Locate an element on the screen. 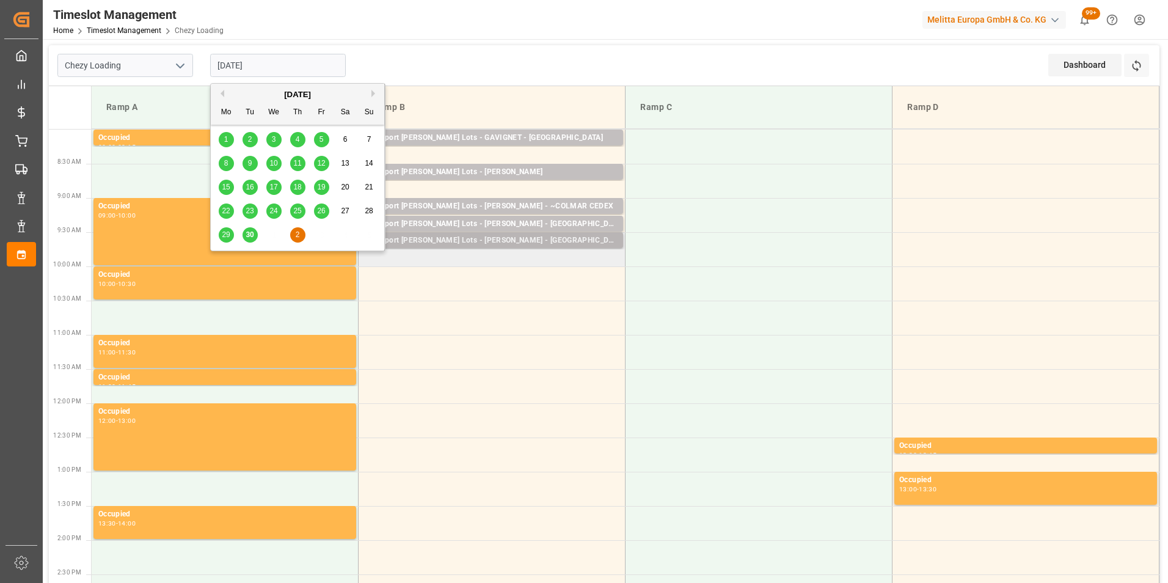 The width and height of the screenshot is (1168, 583). div: Ramp D is located at coordinates (1025, 107).